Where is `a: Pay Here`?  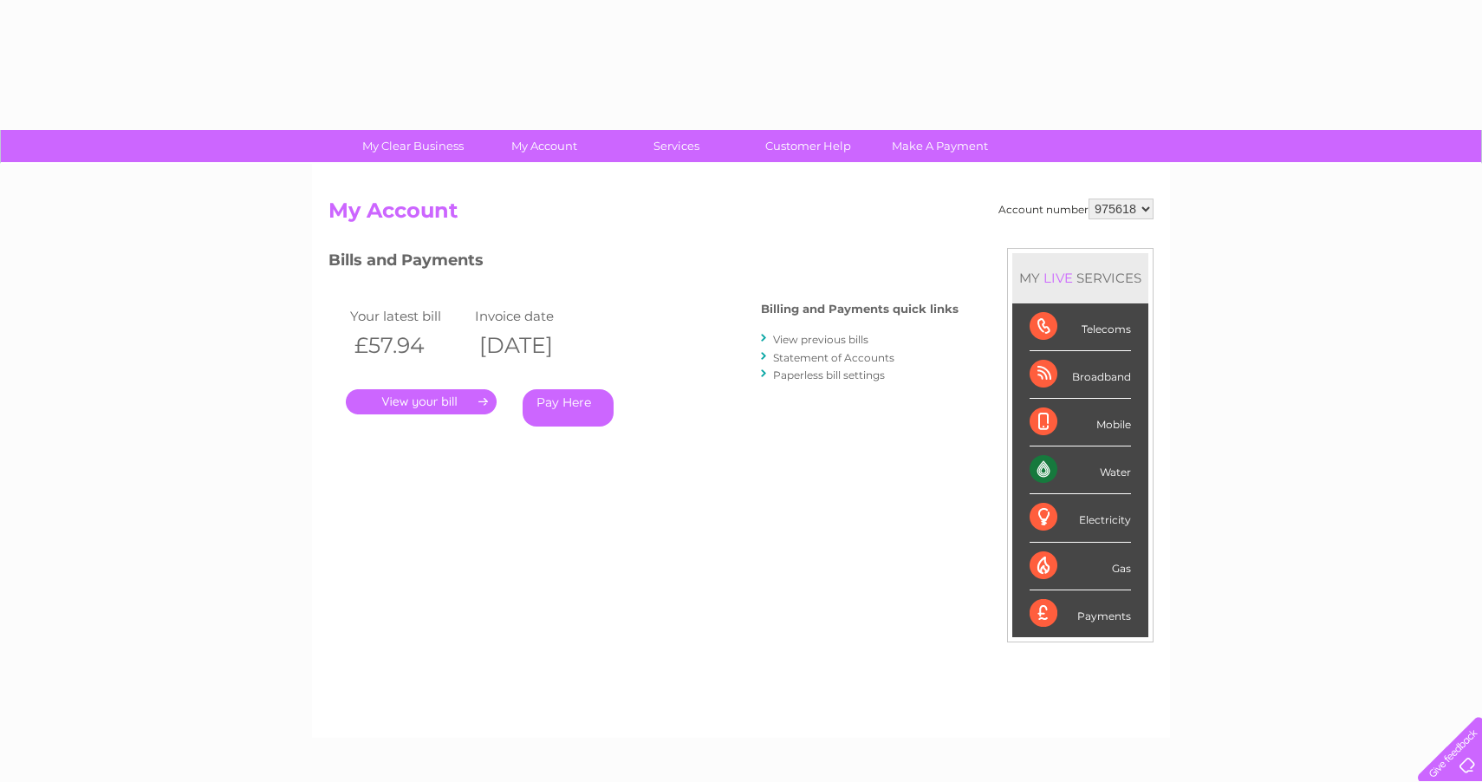
a: Pay Here is located at coordinates (568, 407).